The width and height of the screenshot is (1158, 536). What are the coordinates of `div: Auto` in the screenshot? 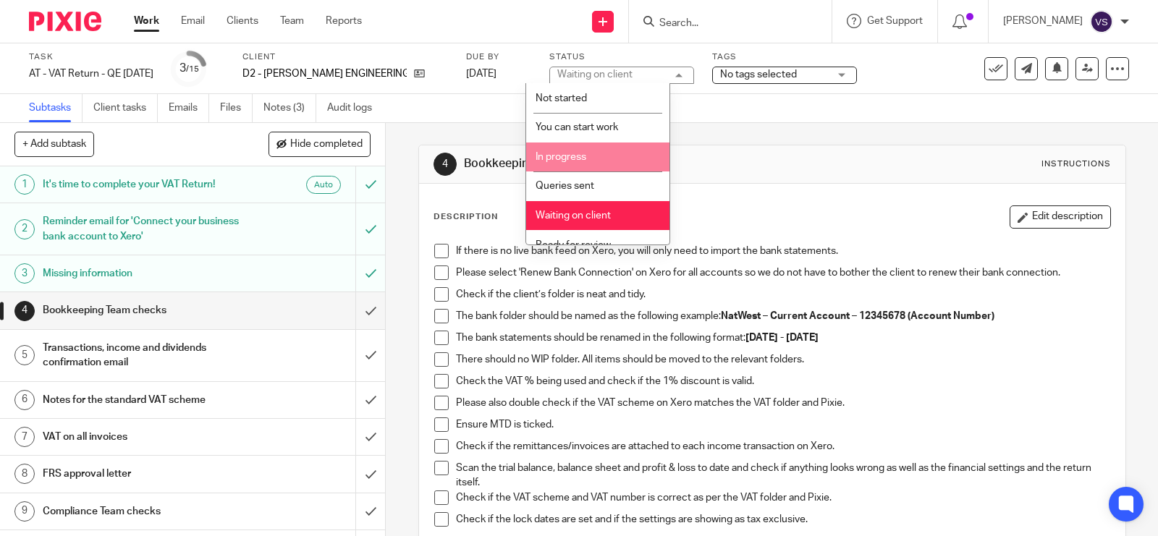 It's located at (323, 184).